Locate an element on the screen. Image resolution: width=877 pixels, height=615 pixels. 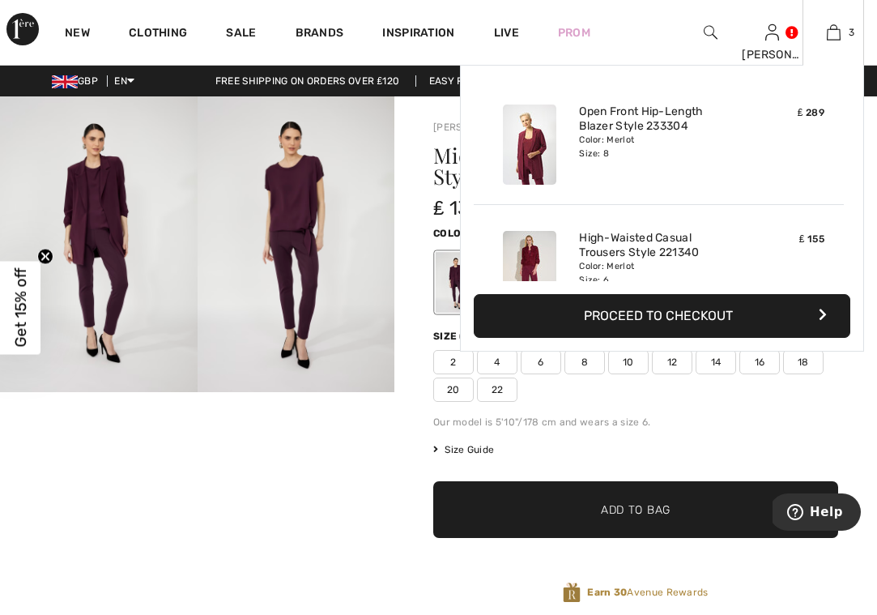
img: Open Front Hip-Length Blazer Style 233304 is located at coordinates (530, 144).